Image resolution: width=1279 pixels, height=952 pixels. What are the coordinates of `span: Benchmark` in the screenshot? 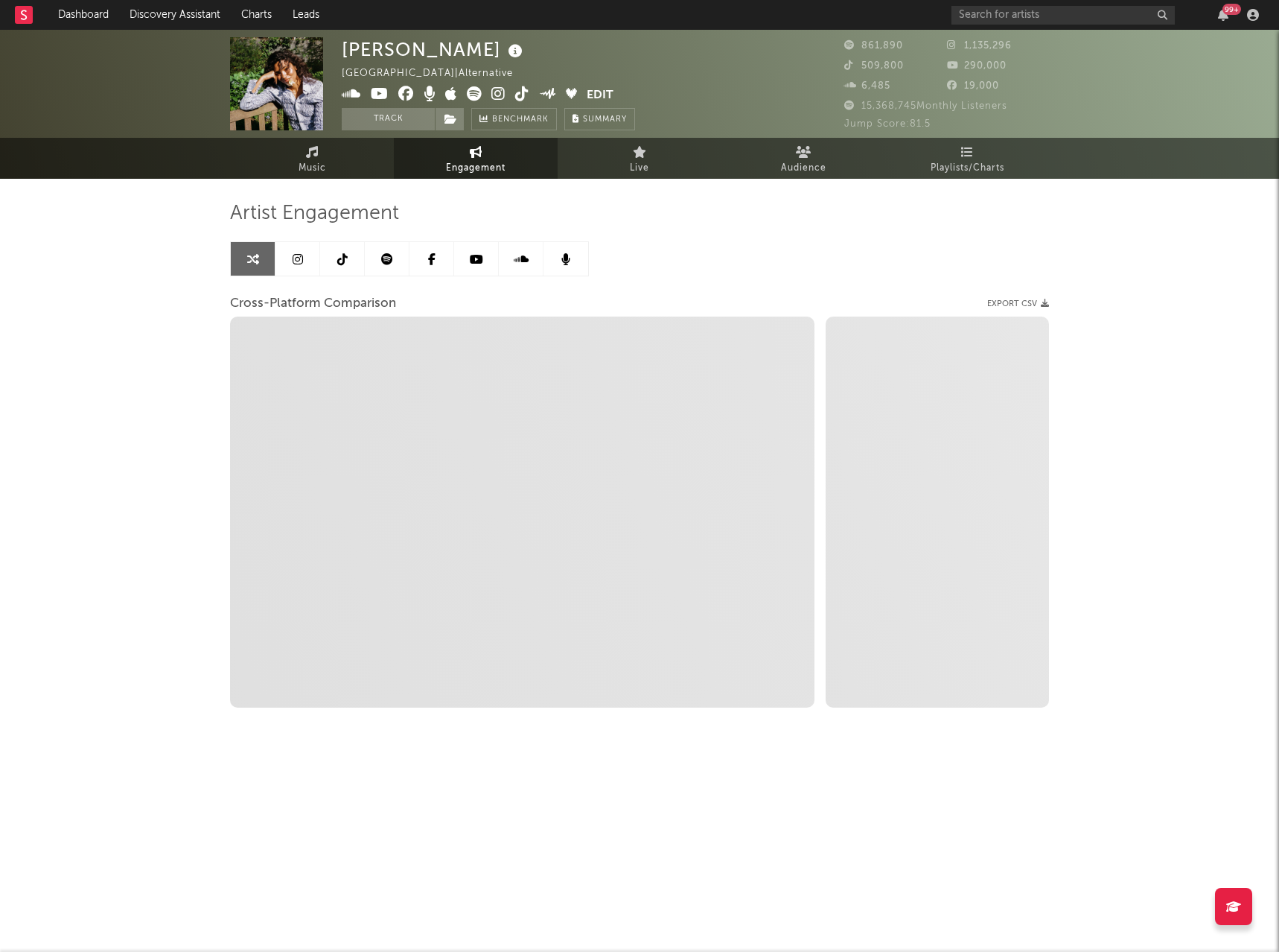 It's located at (521, 120).